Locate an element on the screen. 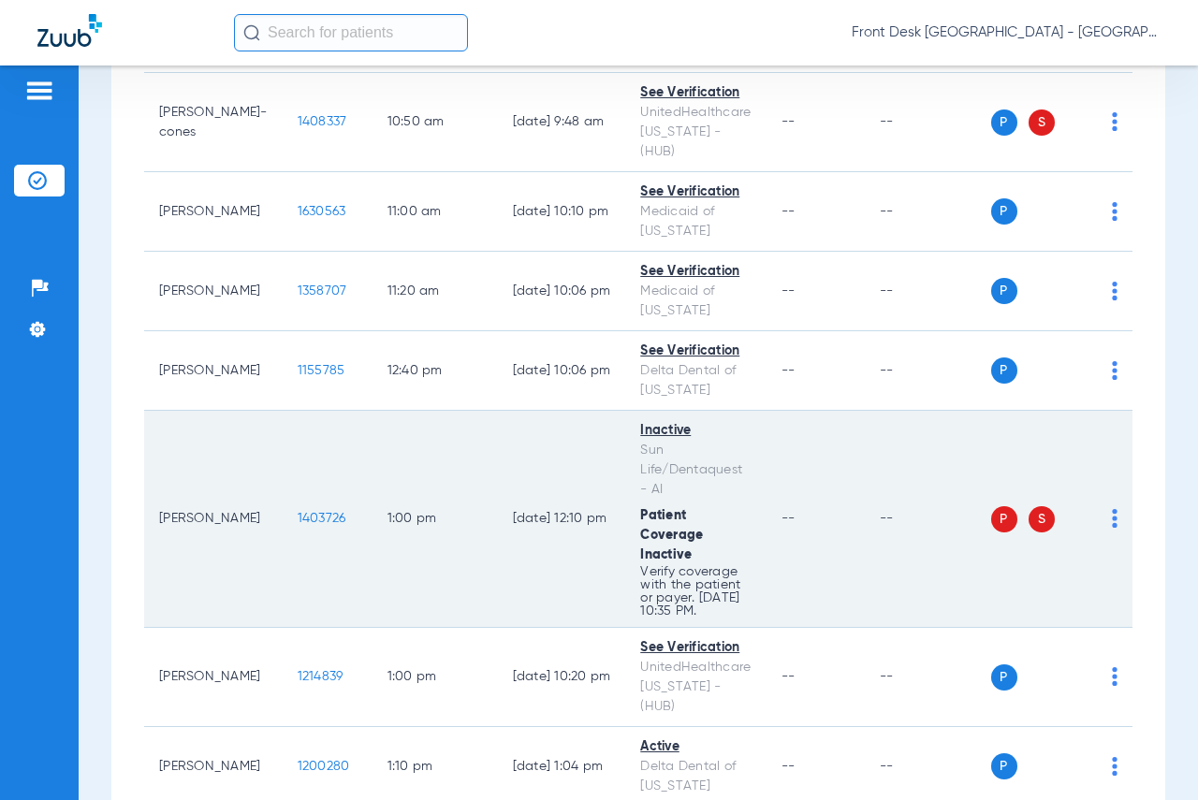 This screenshot has width=1198, height=800. img: Zuub Logo is located at coordinates (69, 30).